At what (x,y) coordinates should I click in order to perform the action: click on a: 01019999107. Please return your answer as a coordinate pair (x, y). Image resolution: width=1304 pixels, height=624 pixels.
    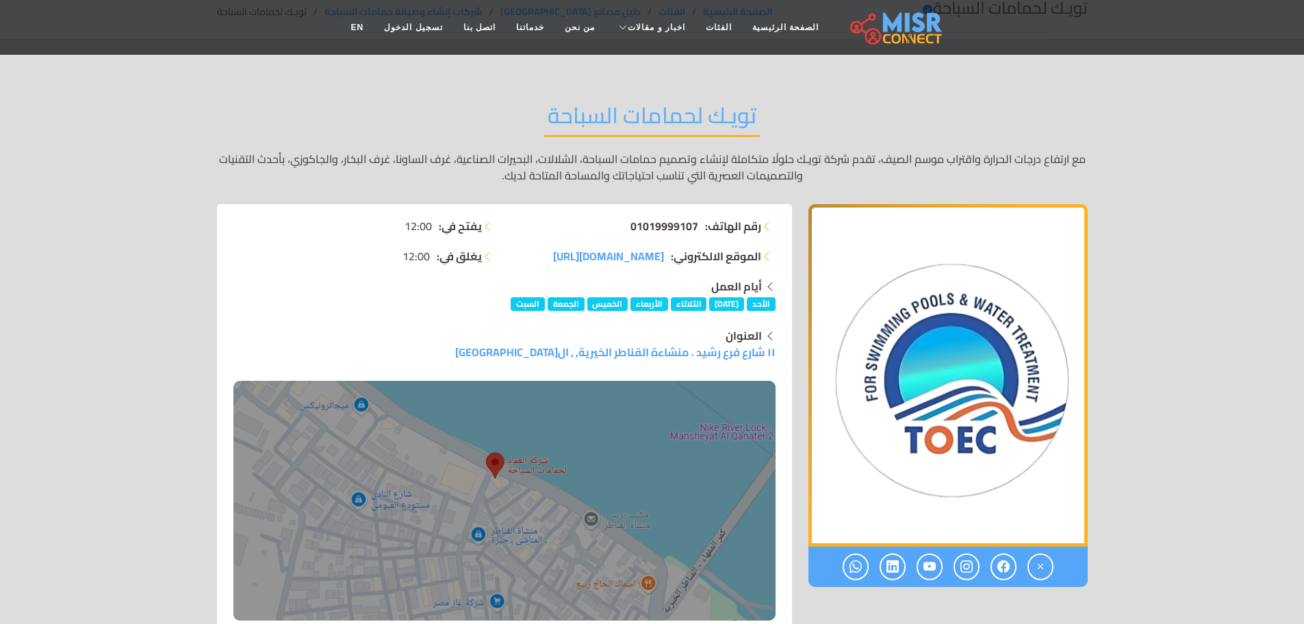
    Looking at the image, I should click on (664, 226).